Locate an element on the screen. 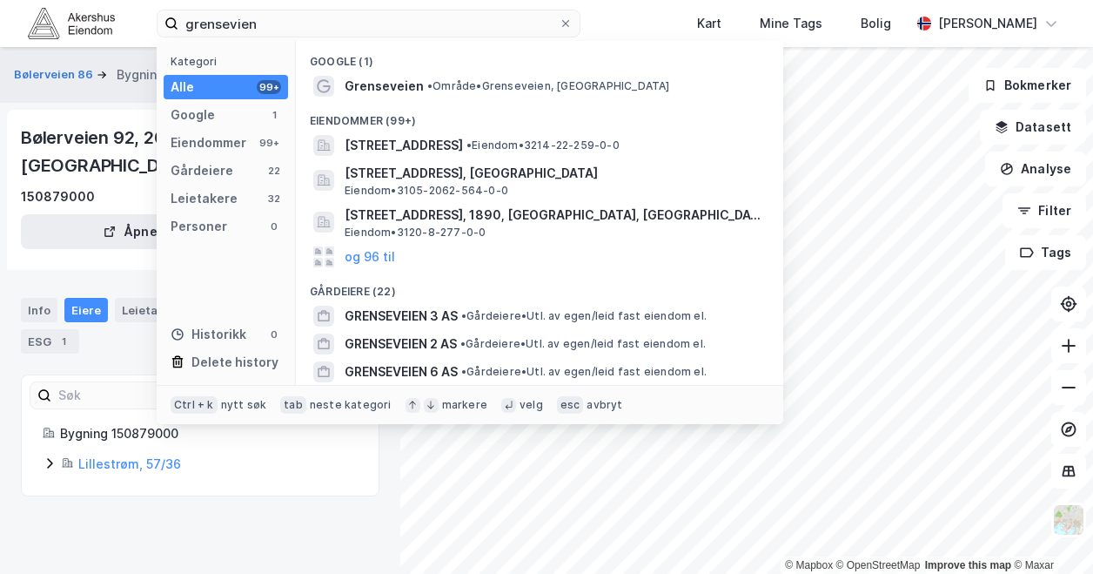 The image size is (1093, 574). span: Eiendom • 3214-22-259-0-0 is located at coordinates (543, 145).